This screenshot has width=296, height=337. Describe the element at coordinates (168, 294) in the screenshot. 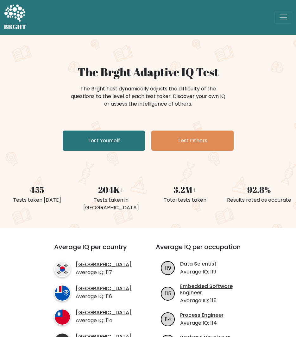

I see `text: 115` at that location.